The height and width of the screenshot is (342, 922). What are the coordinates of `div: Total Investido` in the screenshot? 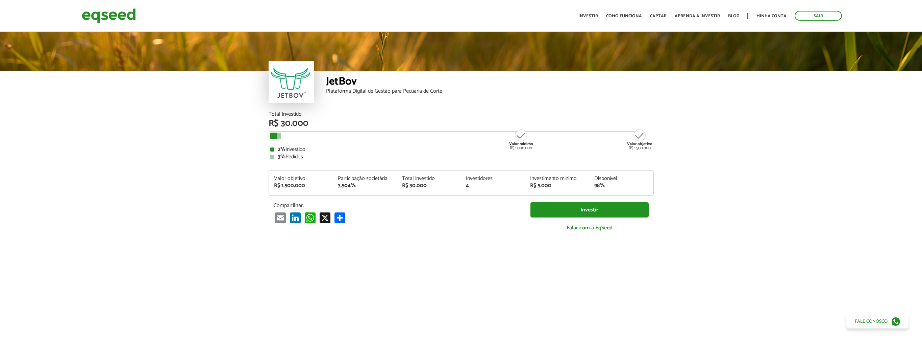 It's located at (461, 114).